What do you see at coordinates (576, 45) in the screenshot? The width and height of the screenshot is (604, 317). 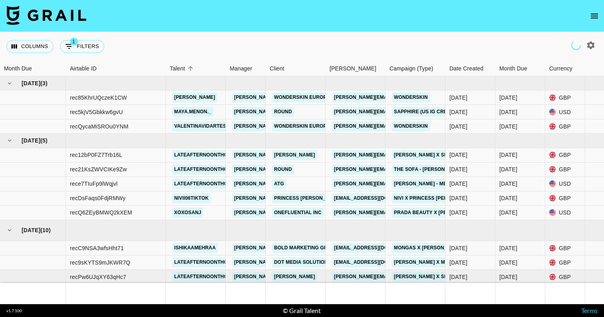 I see `span: Refreshing campaigns...` at bounding box center [576, 45].